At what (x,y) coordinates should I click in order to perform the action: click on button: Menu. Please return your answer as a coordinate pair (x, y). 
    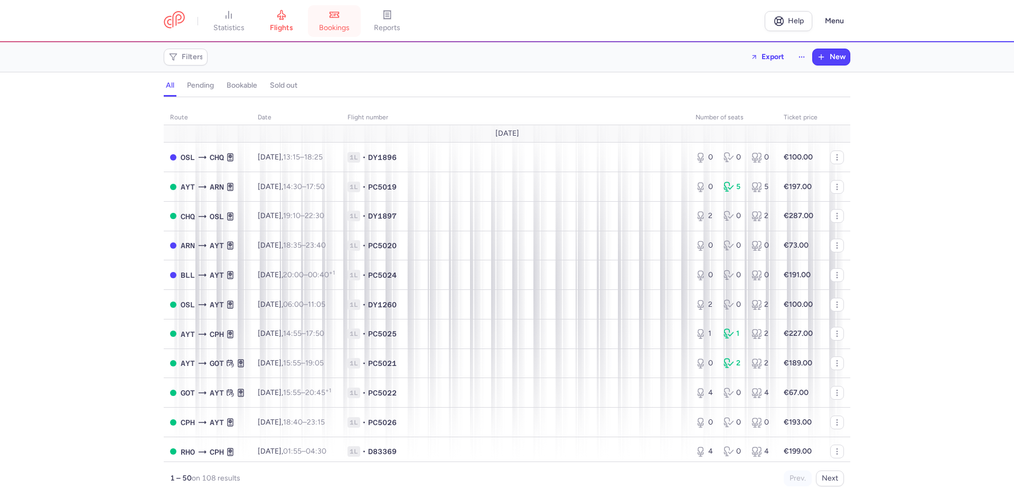
    Looking at the image, I should click on (834, 21).